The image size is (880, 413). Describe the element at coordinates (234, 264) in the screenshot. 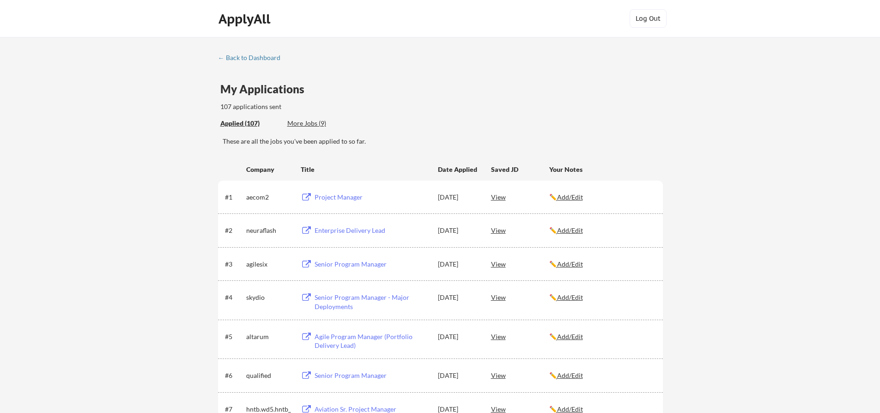

I see `div: #3` at that location.